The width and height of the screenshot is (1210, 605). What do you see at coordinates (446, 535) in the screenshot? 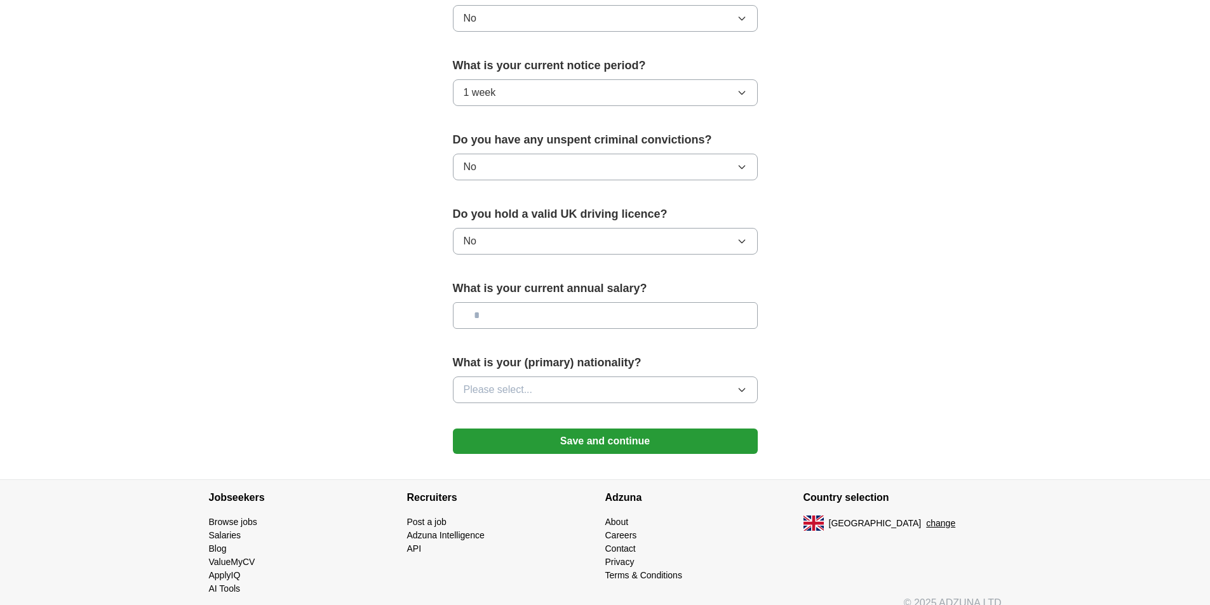
I see `a: Adzuna Intelligence` at bounding box center [446, 535].